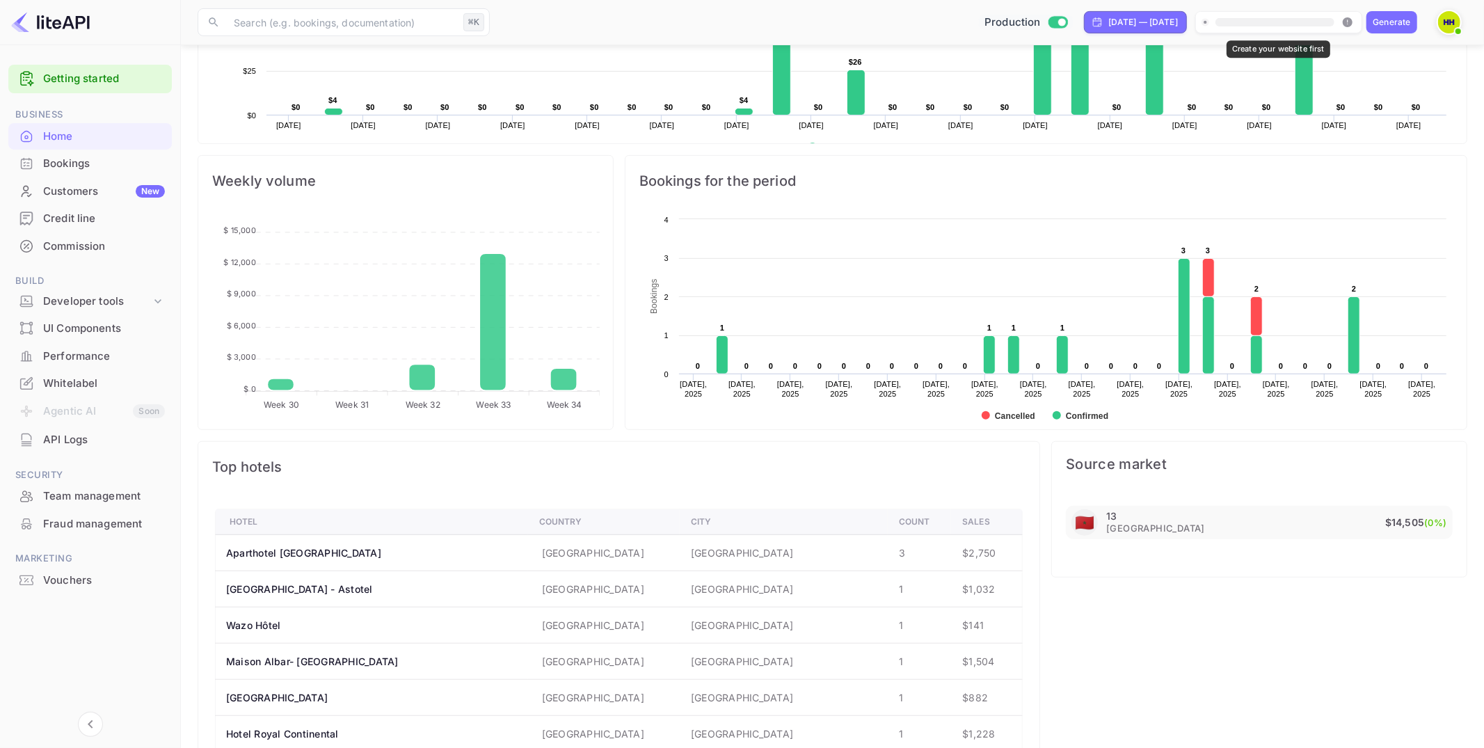  Describe the element at coordinates (564, 405) in the screenshot. I see `tspan: Week 34` at that location.